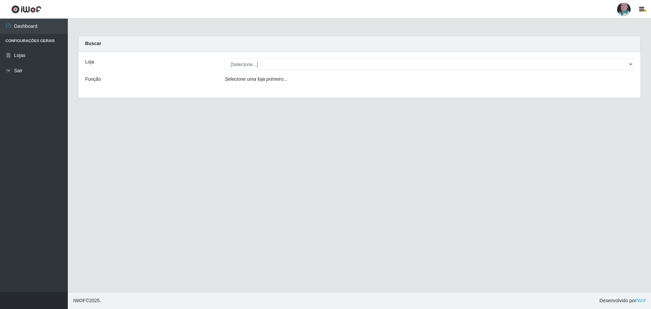  Describe the element at coordinates (623, 300) in the screenshot. I see `span: Desenvolvido por` at that location.